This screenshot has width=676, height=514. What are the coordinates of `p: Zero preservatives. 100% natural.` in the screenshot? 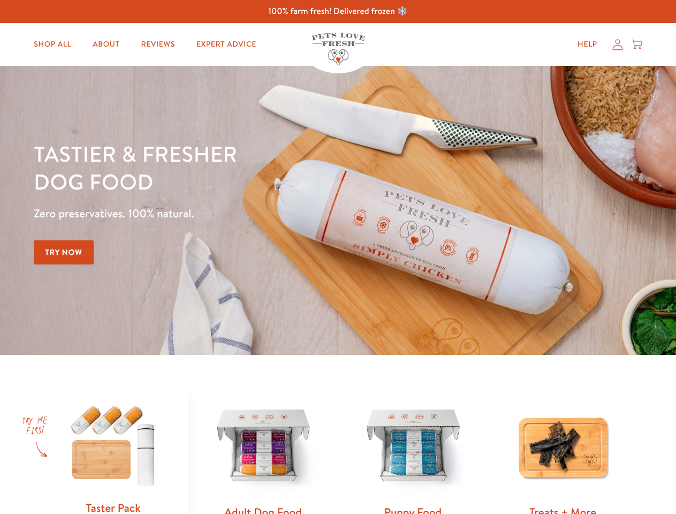 It's located at (237, 214).